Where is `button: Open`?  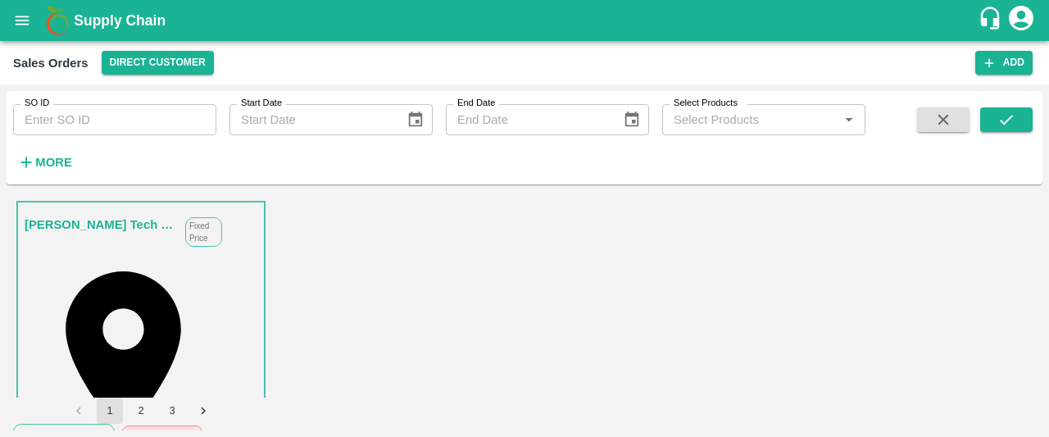
button: Open is located at coordinates (849, 120).